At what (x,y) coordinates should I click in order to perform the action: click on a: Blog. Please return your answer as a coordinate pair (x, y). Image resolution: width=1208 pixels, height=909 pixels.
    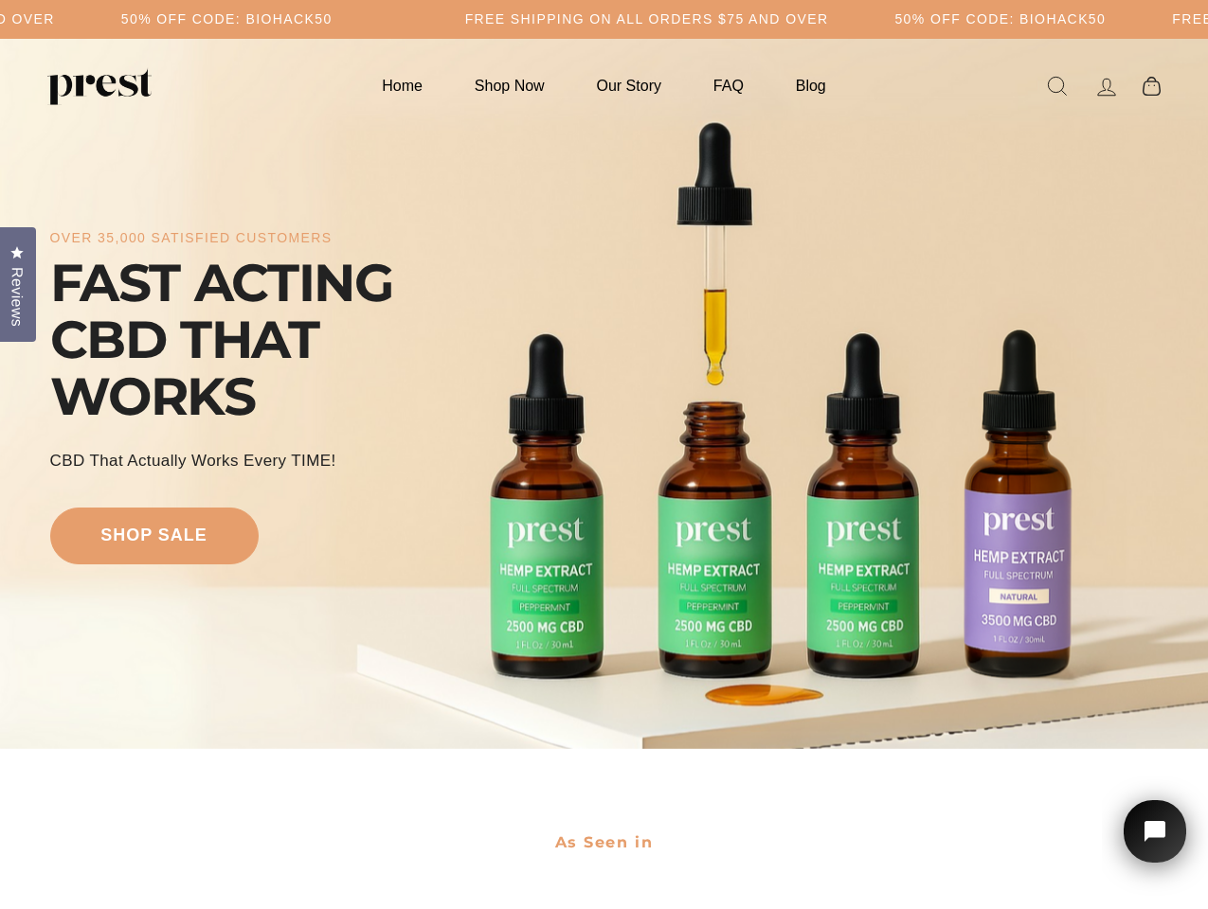
    Looking at the image, I should click on (811, 85).